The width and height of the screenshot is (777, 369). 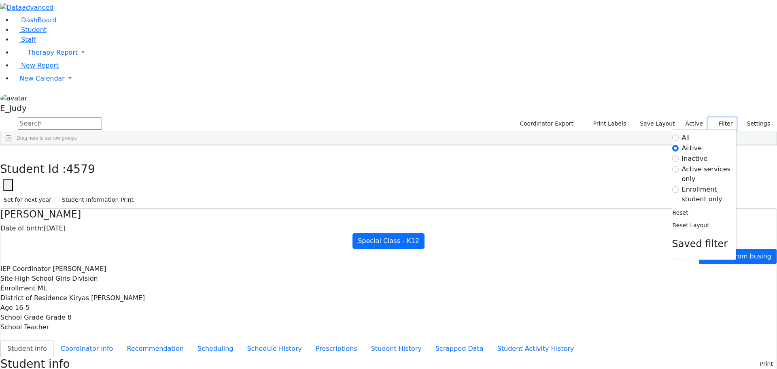 I want to click on span: 16-5, so click(x=22, y=307).